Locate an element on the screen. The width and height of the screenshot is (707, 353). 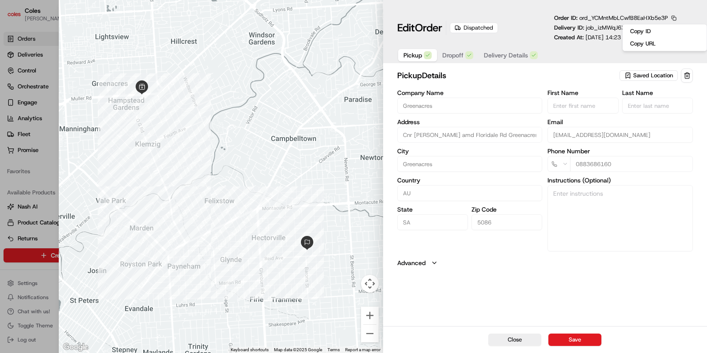
span: Pickup is located at coordinates (413, 55).